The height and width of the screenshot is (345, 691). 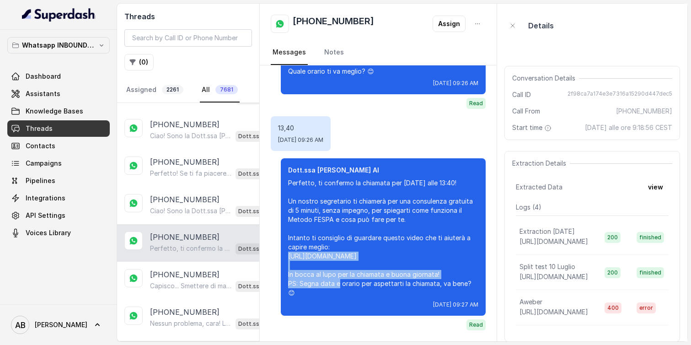 What do you see at coordinates (45, 215) in the screenshot?
I see `span: API Settings` at bounding box center [45, 215].